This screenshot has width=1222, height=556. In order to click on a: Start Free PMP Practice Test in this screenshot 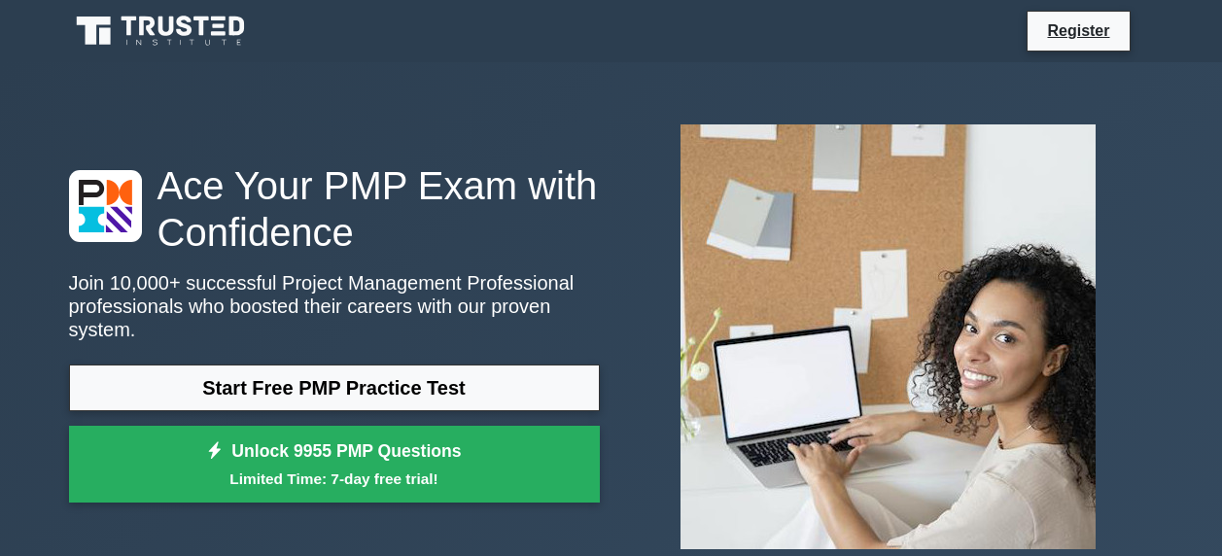, I will do `click(334, 388)`.